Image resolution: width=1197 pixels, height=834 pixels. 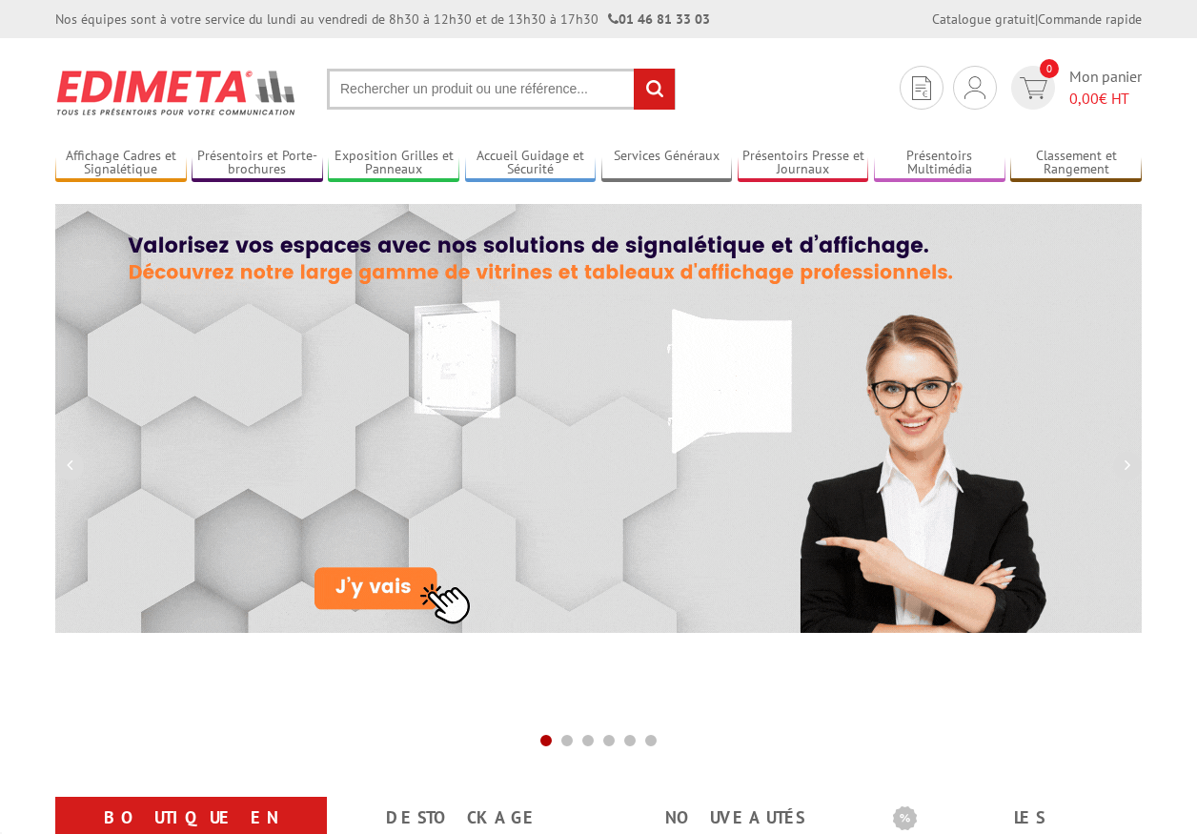 I want to click on span: € HT, so click(x=1105, y=98).